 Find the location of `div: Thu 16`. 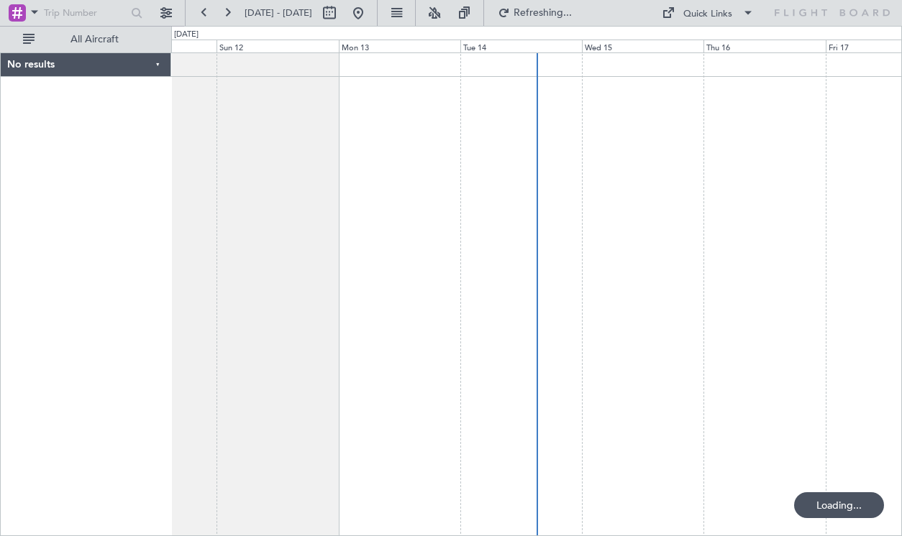

div: Thu 16 is located at coordinates (764, 46).